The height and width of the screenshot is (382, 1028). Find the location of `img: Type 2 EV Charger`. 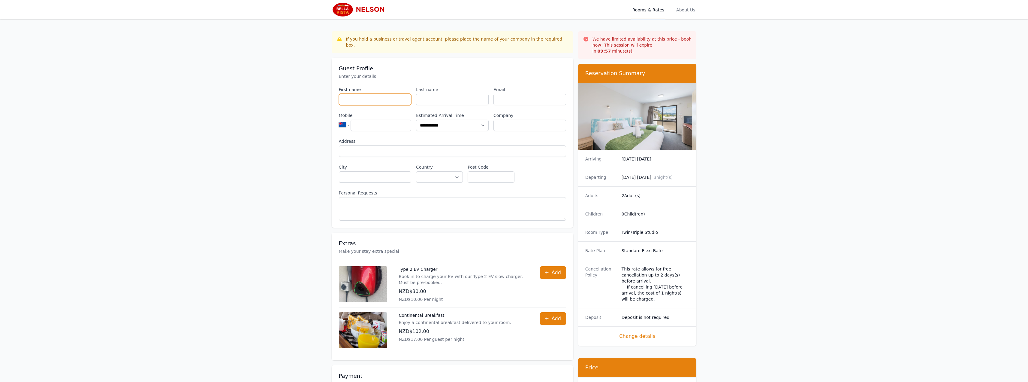

img: Type 2 EV Charger is located at coordinates (363, 284).